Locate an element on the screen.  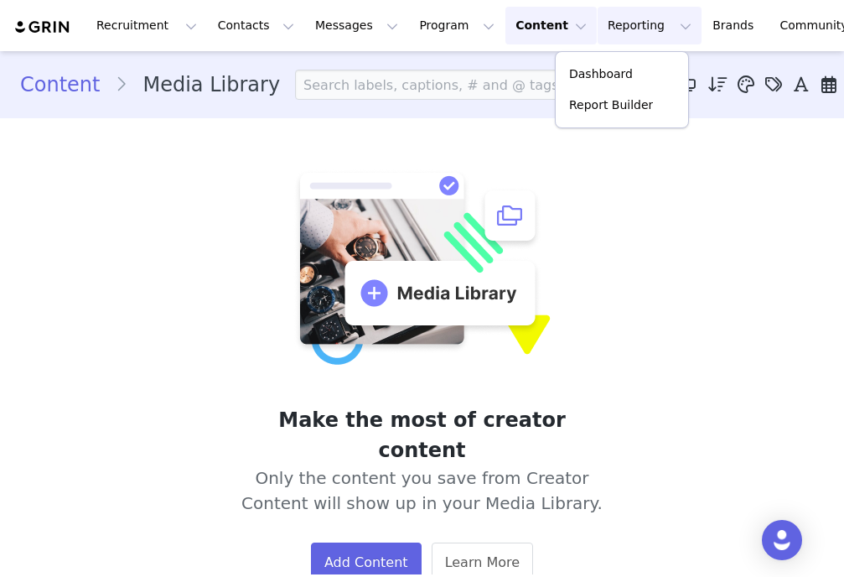
button: Messages is located at coordinates (356, 25).